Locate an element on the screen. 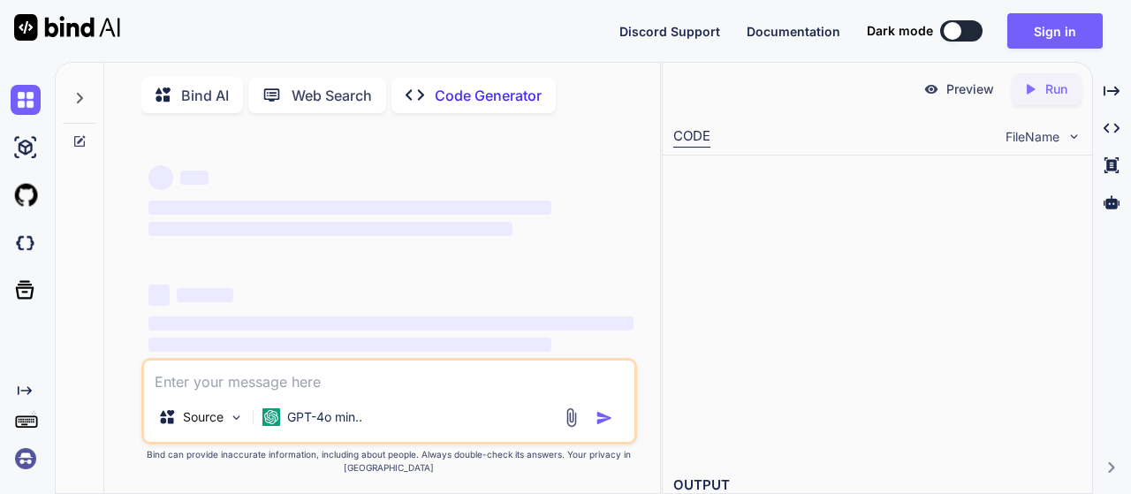 The image size is (1131, 494). img: chevron down is located at coordinates (1074, 136).